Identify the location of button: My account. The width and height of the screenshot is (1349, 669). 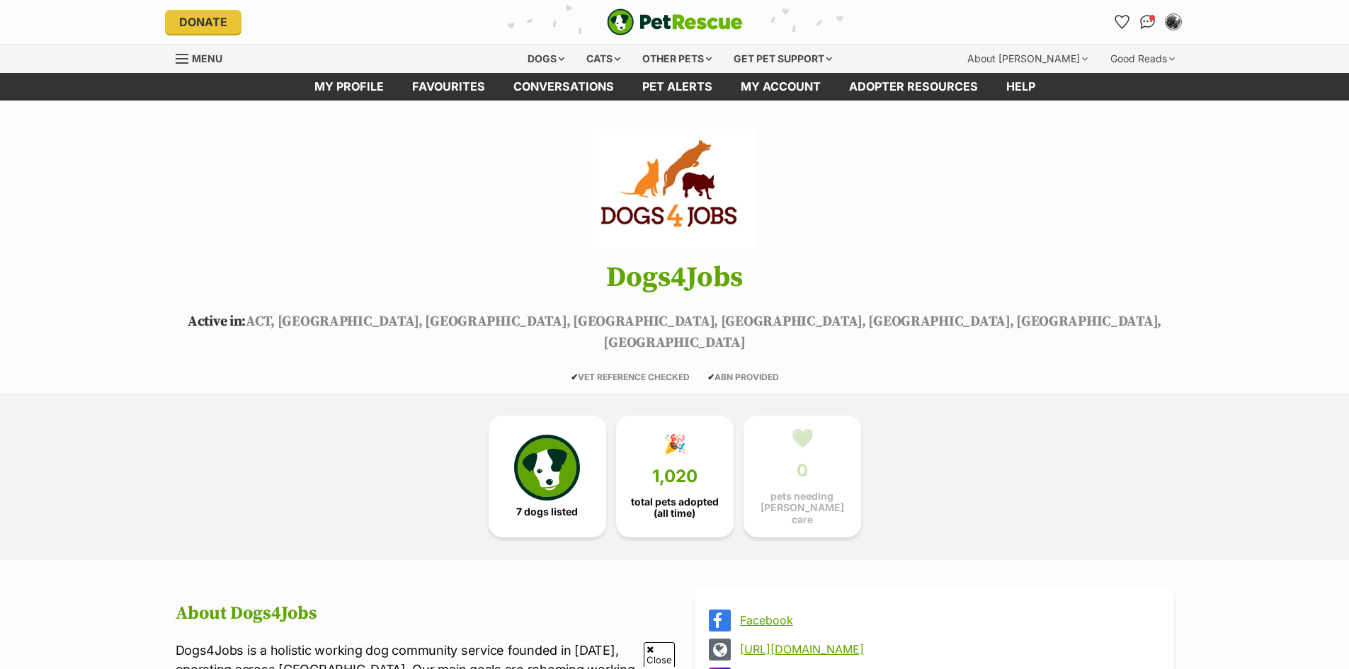
(1174, 22).